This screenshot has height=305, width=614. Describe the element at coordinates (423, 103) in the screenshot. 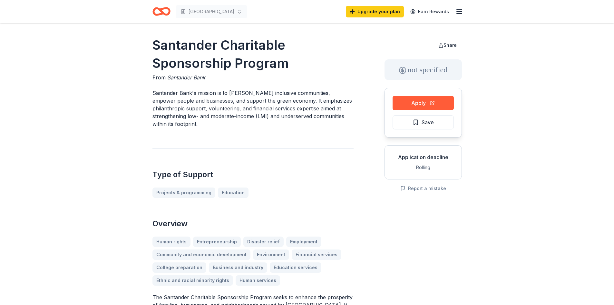

I see `button: Apply` at that location.